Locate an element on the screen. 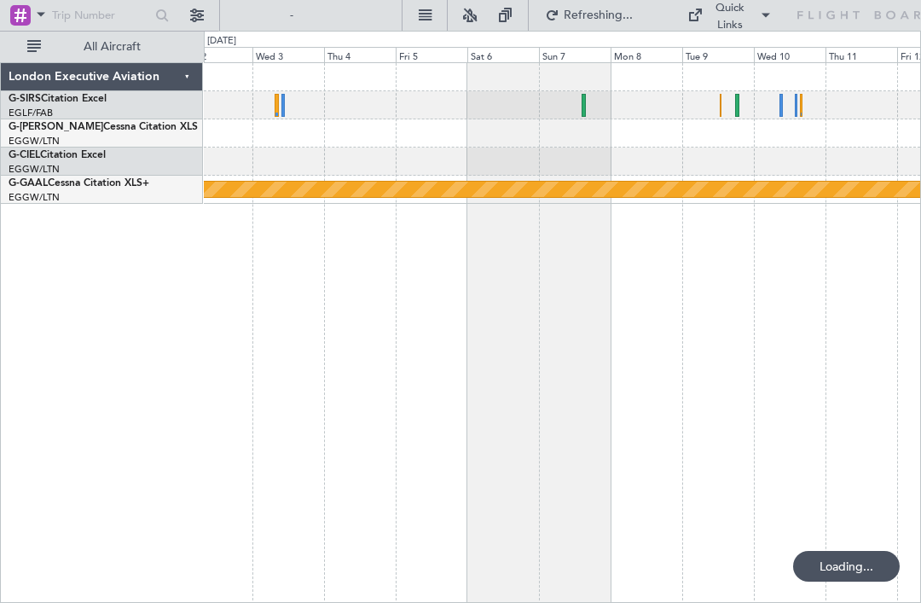 Image resolution: width=921 pixels, height=603 pixels. button: Quick Links is located at coordinates (730, 15).